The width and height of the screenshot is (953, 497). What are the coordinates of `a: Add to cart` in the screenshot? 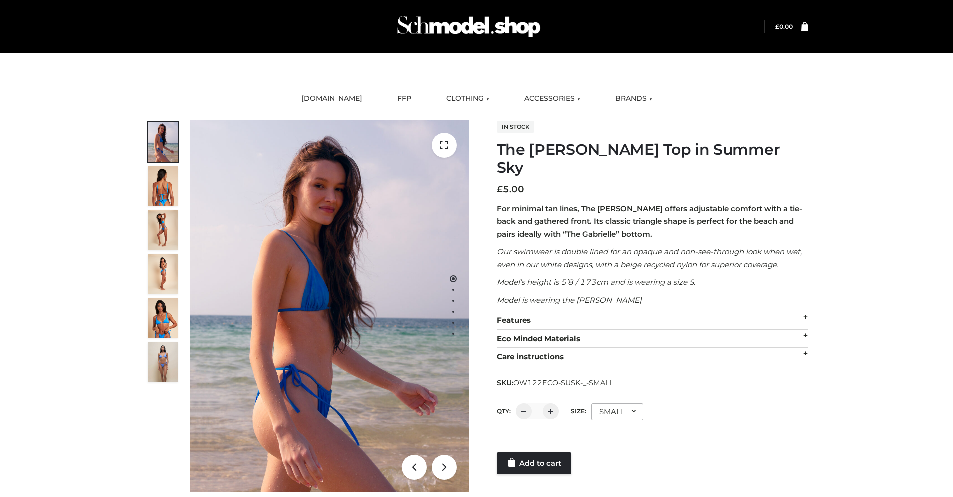 It's located at (534, 463).